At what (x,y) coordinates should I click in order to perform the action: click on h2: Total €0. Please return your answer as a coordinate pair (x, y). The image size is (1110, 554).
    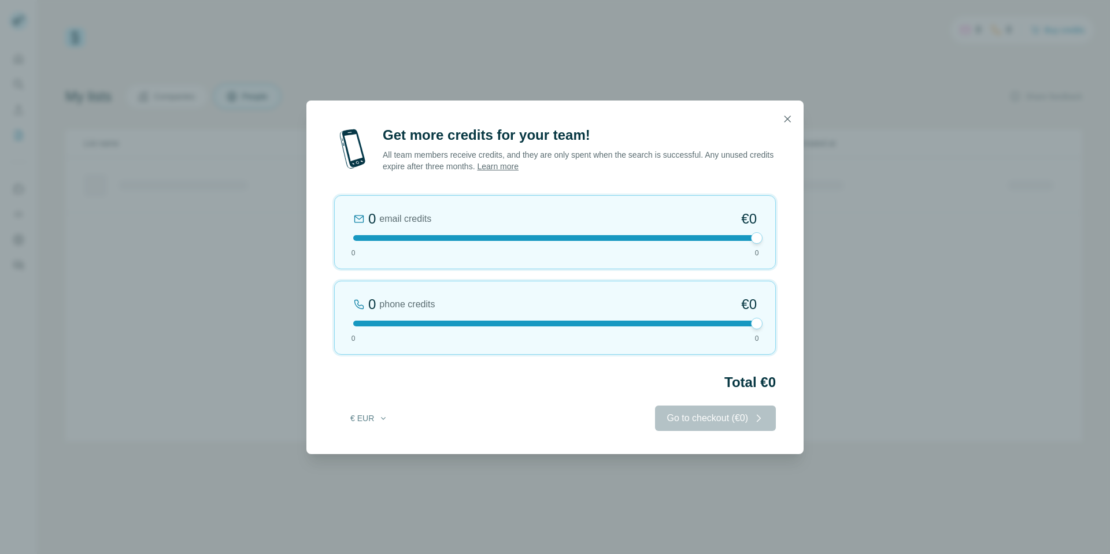
    Looking at the image, I should click on (555, 383).